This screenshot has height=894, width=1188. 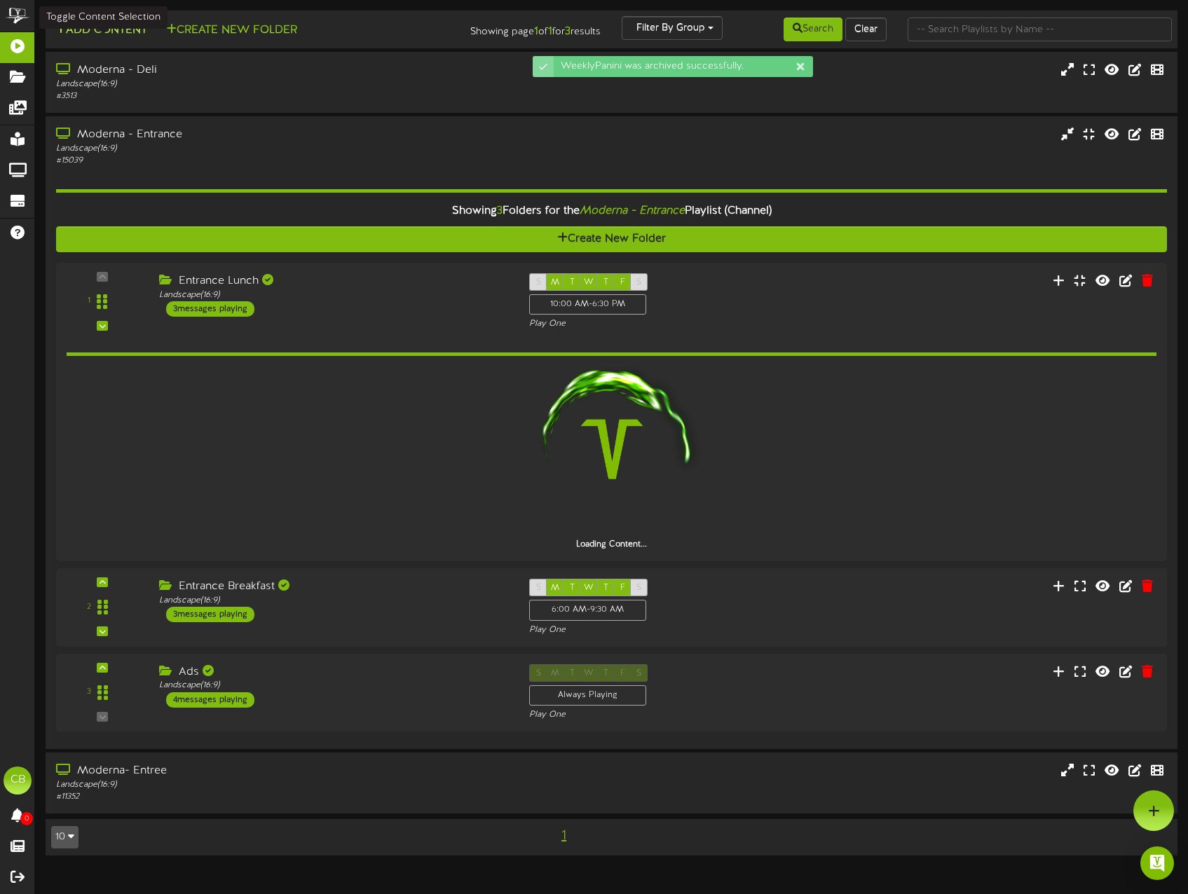 What do you see at coordinates (27, 819) in the screenshot?
I see `span: 0` at bounding box center [27, 819].